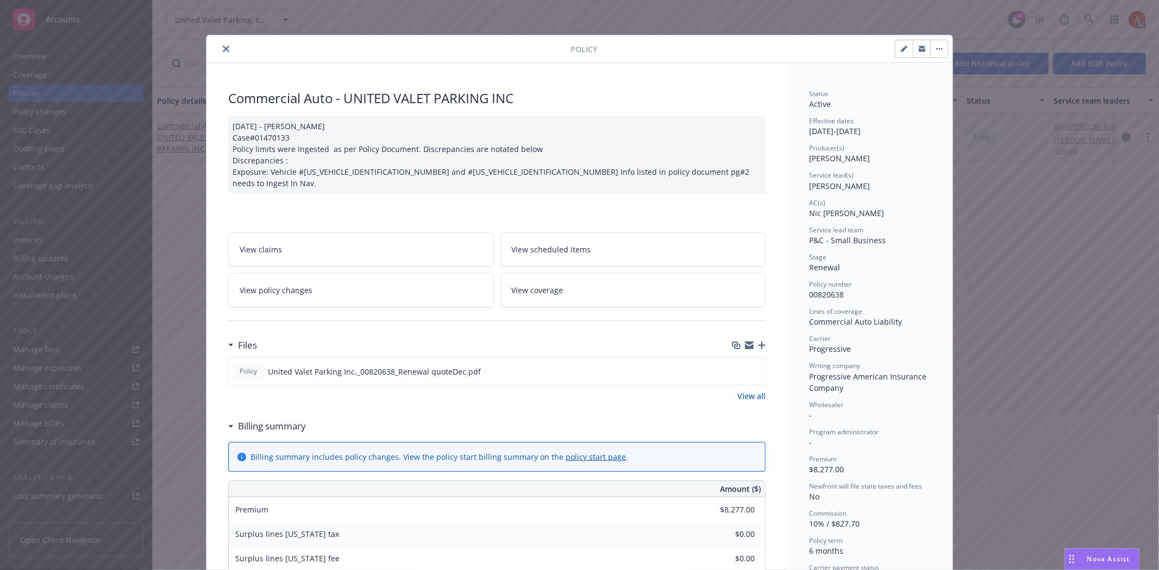 The width and height of the screenshot is (1159, 570). I want to click on span: Stage, so click(817, 257).